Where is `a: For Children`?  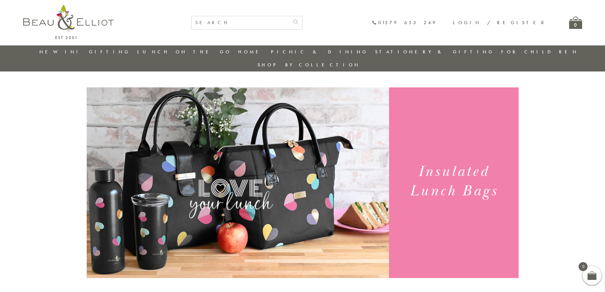
a: For Children is located at coordinates (540, 52).